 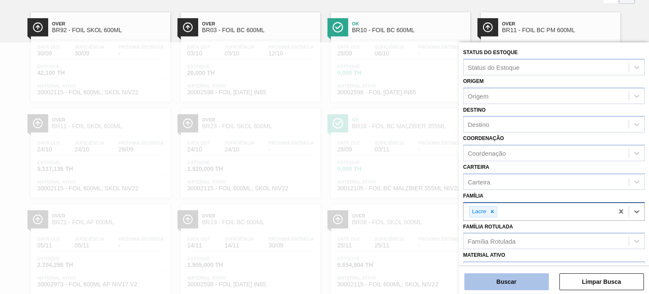 What do you see at coordinates (484, 255) in the screenshot?
I see `label: Material ativo` at bounding box center [484, 255].